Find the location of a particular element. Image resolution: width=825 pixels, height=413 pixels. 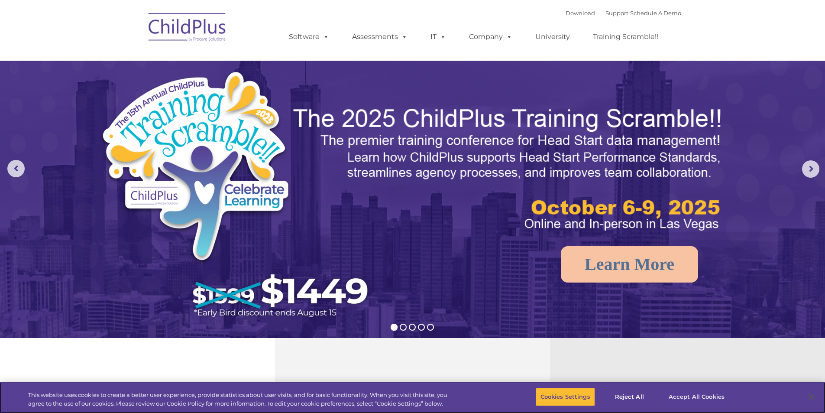

a: Download is located at coordinates (580, 13).